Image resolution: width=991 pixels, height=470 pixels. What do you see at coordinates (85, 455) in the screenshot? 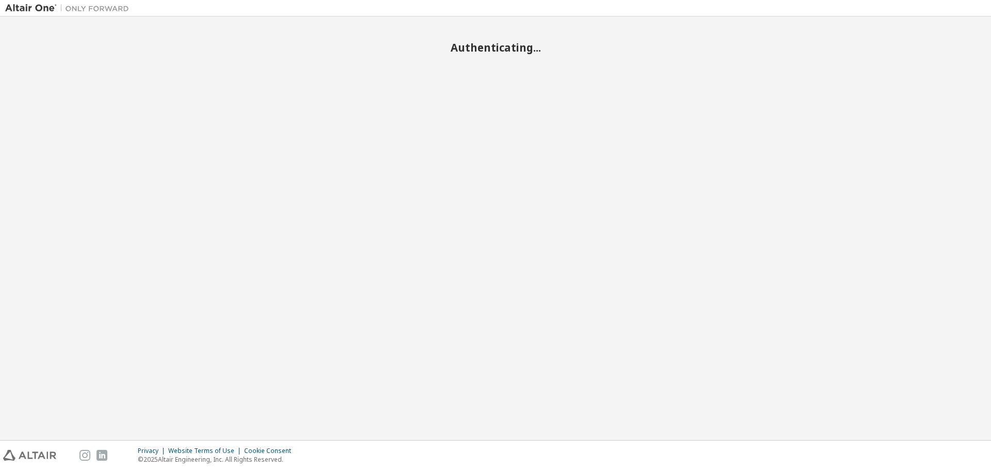
I see `img: instagram.svg` at bounding box center [85, 455].